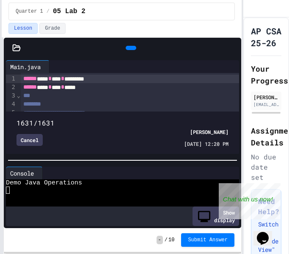 The height and width of the screenshot is (254, 289). Describe the element at coordinates (11, 87) in the screenshot. I see `div: 2` at that location.